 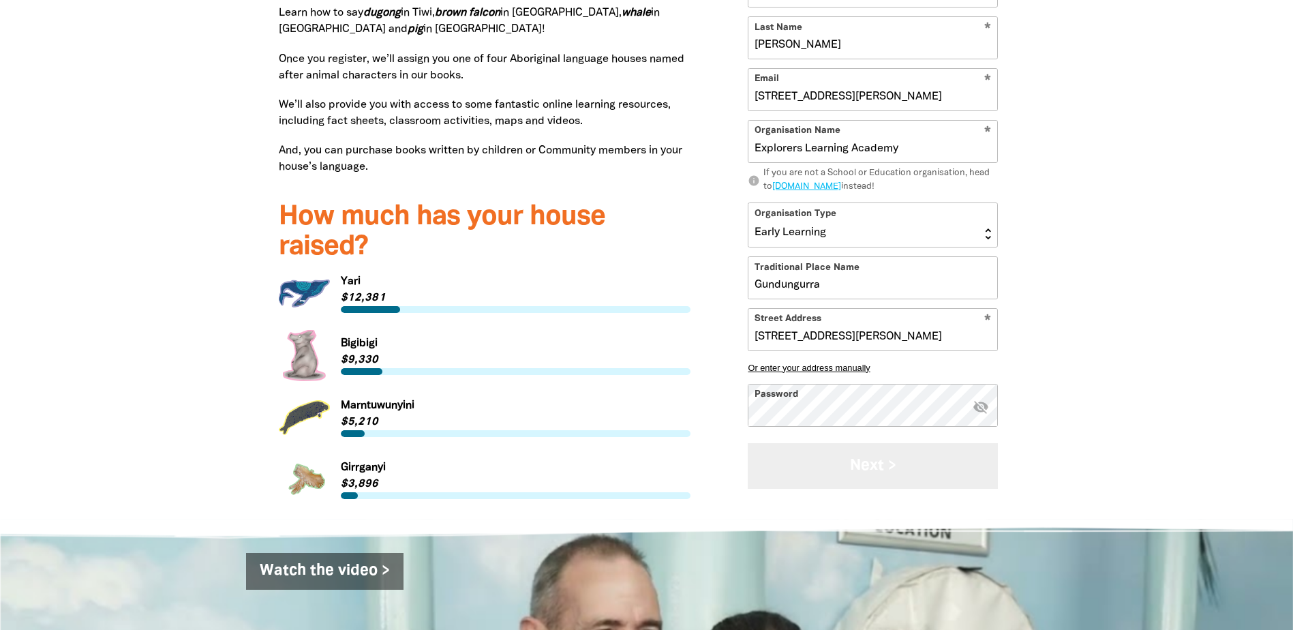 What do you see at coordinates (485, 232) in the screenshot?
I see `h3: How much has your house raised?` at bounding box center [485, 232].